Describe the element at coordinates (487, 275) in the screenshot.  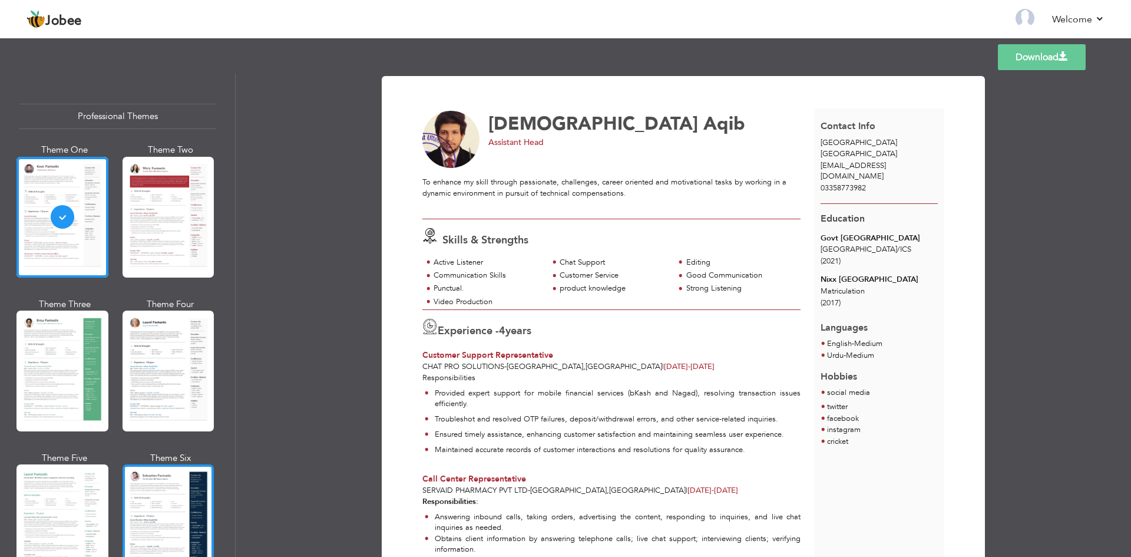
I see `div: Communication Skills` at that location.